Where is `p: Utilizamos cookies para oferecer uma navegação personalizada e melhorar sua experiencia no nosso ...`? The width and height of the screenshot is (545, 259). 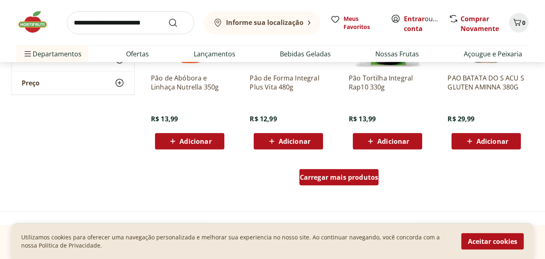
p: Utilizamos cookies para oferecer uma navegação personalizada e melhorar sua experiencia no nosso ... is located at coordinates (236, 241).